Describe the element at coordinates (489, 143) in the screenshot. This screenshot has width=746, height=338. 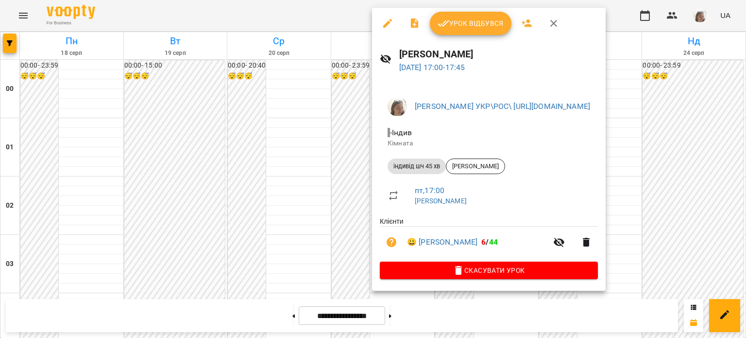
I see `p: Кімната` at that location.